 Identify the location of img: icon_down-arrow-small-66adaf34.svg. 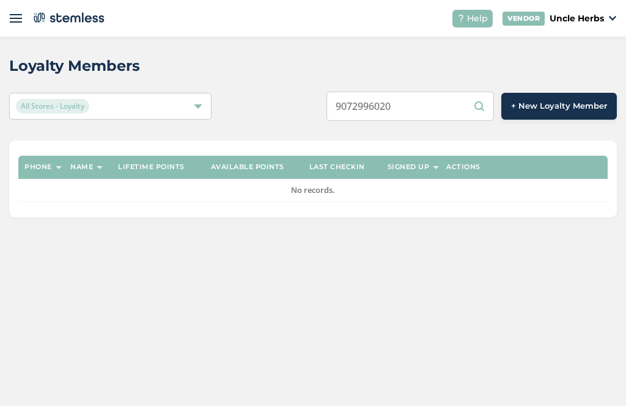
(612, 18).